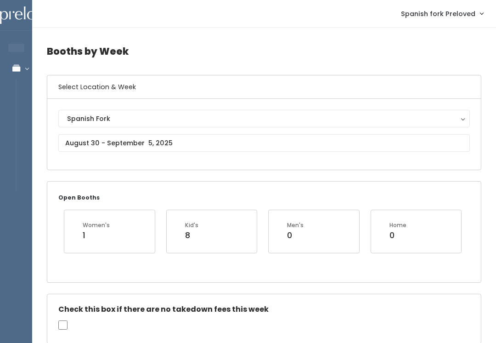 This screenshot has height=343, width=496. I want to click on h5: Check this box if there are no takedown fees this week, so click(264, 309).